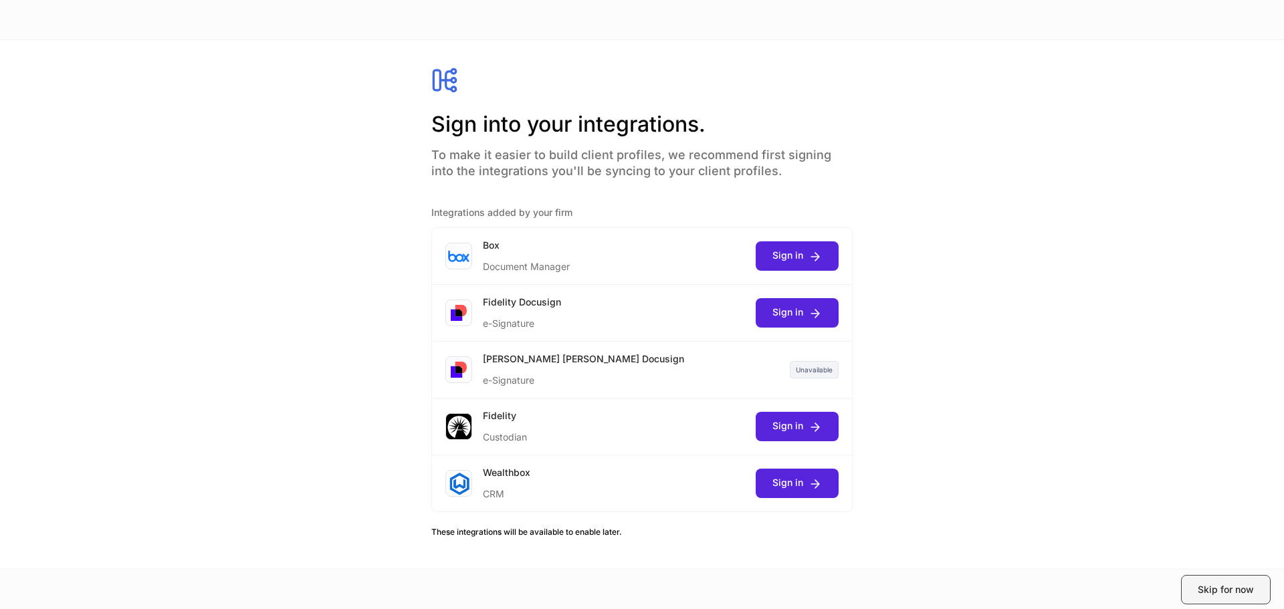 The image size is (1284, 609). Describe the element at coordinates (642, 124) in the screenshot. I see `h2: Sign into your integrations.` at that location.